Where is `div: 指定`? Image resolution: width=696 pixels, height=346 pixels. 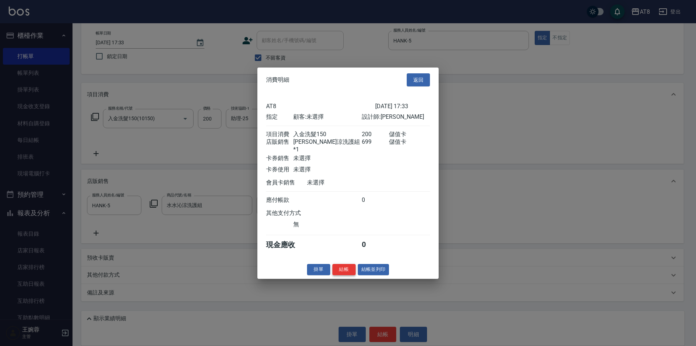
div: 指定 is located at coordinates (280, 117).